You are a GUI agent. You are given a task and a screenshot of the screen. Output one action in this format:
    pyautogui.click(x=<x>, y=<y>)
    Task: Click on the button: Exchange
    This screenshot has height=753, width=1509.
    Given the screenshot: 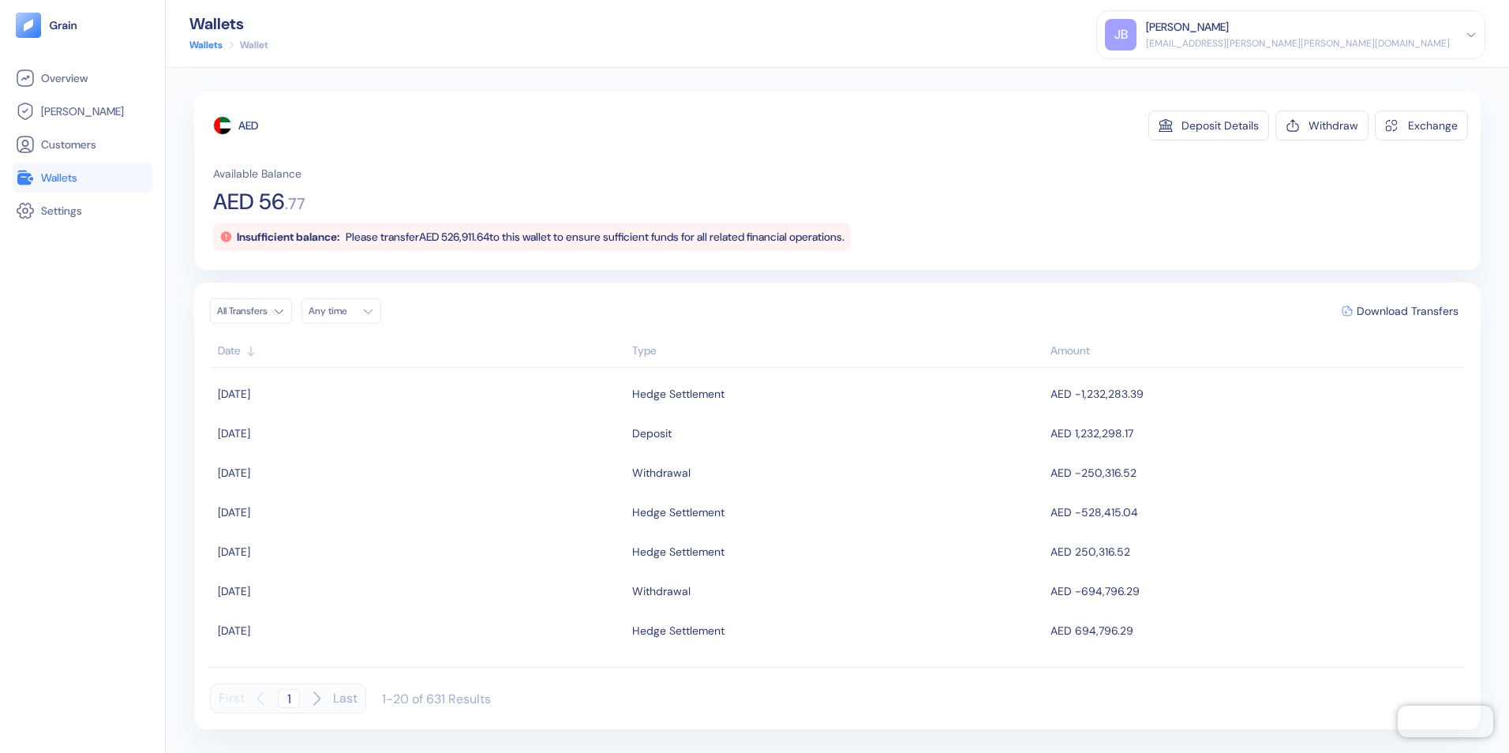 What is the action you would take?
    pyautogui.click(x=1422, y=126)
    